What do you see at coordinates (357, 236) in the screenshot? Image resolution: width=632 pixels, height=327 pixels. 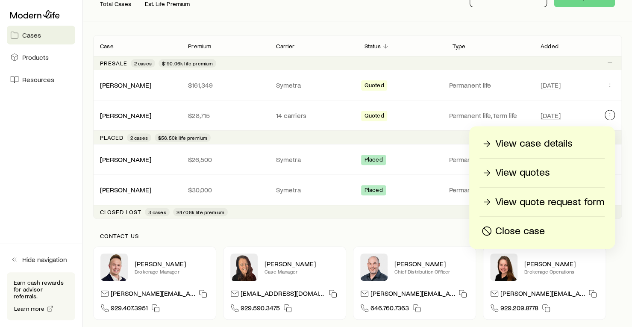 I see `p: Contact us` at bounding box center [357, 236].